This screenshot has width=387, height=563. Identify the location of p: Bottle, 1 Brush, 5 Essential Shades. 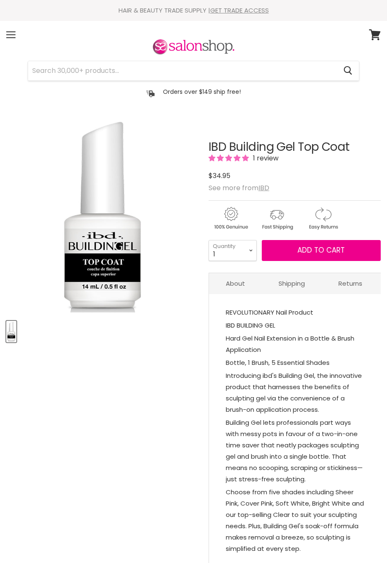
(295, 363).